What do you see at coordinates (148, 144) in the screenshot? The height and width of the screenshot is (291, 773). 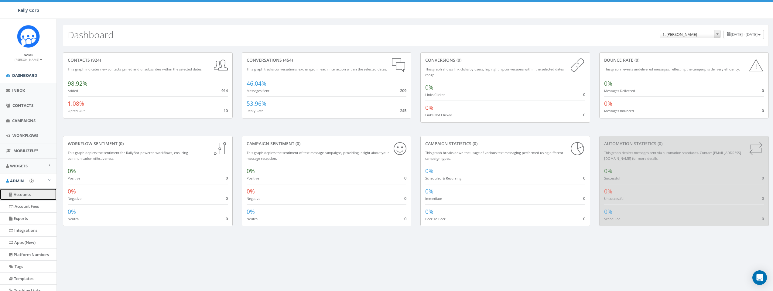 I see `div: Workflow Sentiment` at bounding box center [148, 144].